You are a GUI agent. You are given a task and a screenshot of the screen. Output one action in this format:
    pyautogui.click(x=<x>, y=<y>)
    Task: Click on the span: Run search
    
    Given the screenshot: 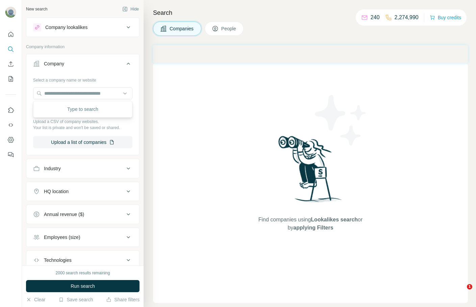 What is the action you would take?
    pyautogui.click(x=83, y=287)
    